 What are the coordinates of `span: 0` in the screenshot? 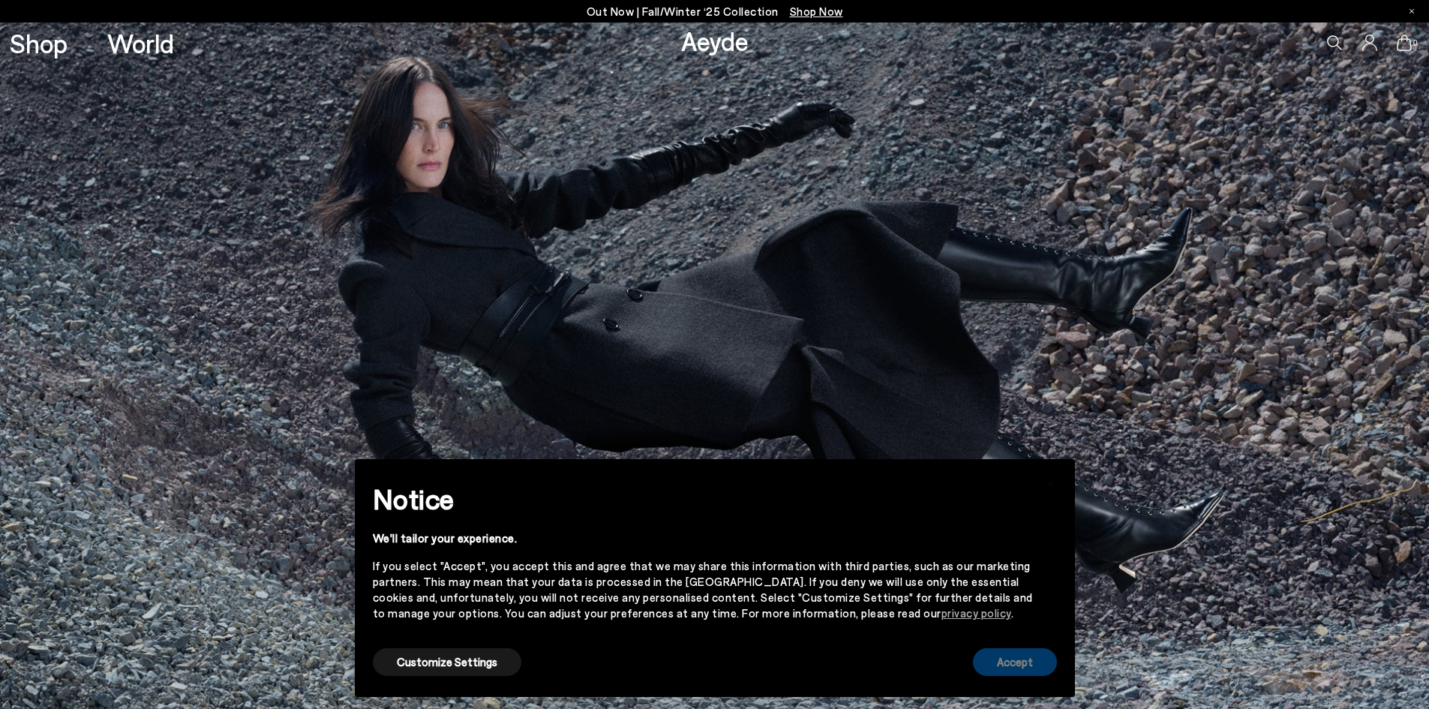 It's located at (1415, 43).